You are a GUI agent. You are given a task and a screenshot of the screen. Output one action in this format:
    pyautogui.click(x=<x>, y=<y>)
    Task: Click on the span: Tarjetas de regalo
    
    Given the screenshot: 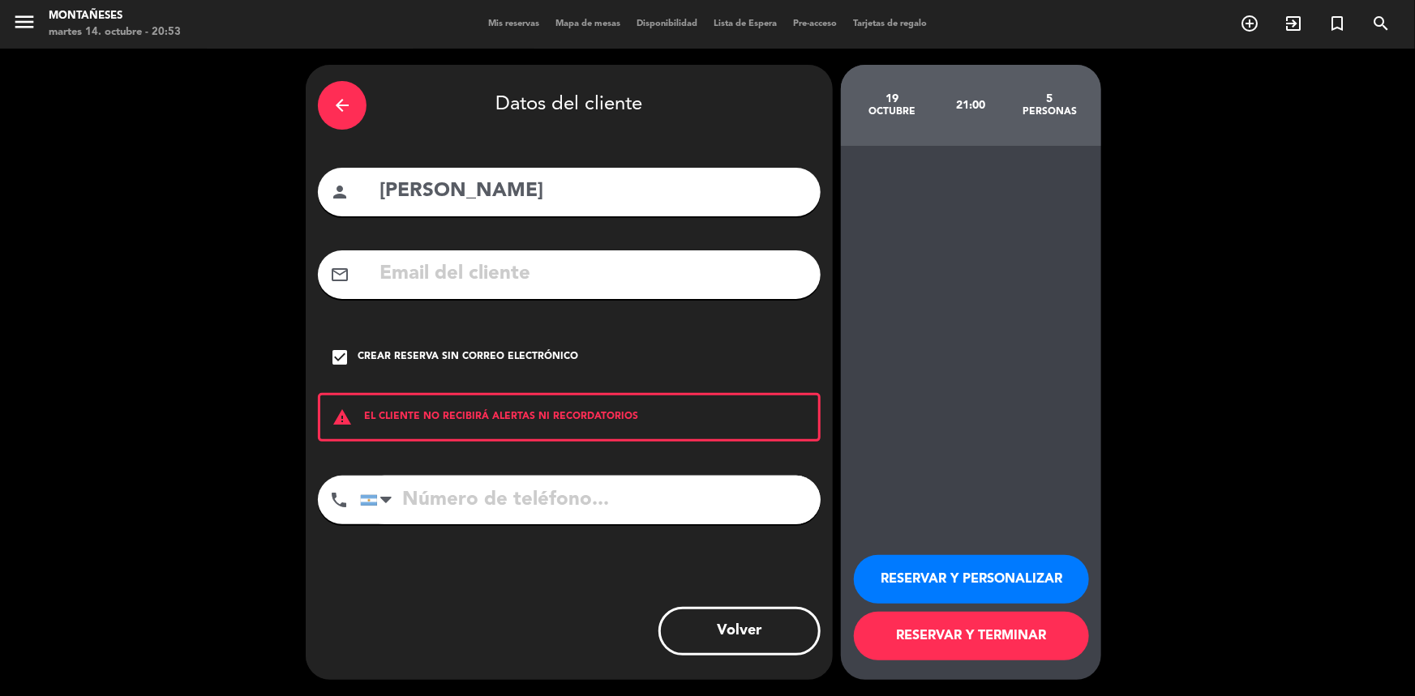 What is the action you would take?
    pyautogui.click(x=889, y=24)
    